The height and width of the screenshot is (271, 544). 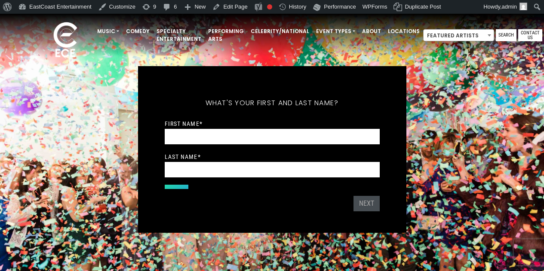 What do you see at coordinates (509, 6) in the screenshot?
I see `span: admin` at bounding box center [509, 6].